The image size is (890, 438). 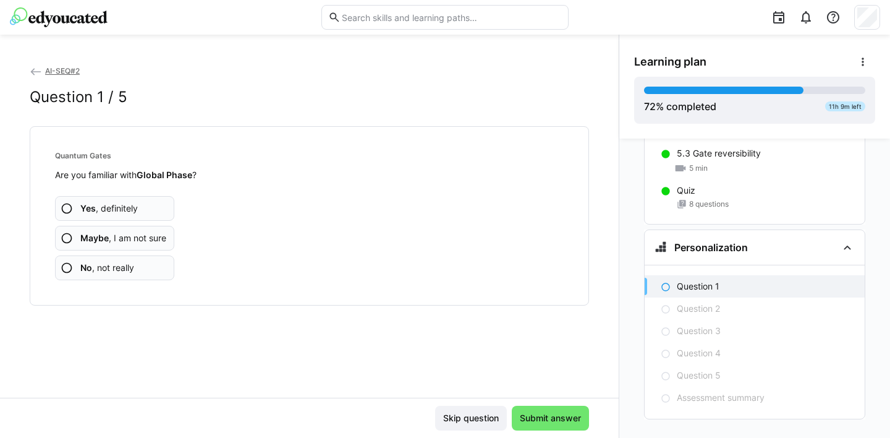 What do you see at coordinates (54, 70) in the screenshot?
I see `a: AI-SEQ#2` at bounding box center [54, 70].